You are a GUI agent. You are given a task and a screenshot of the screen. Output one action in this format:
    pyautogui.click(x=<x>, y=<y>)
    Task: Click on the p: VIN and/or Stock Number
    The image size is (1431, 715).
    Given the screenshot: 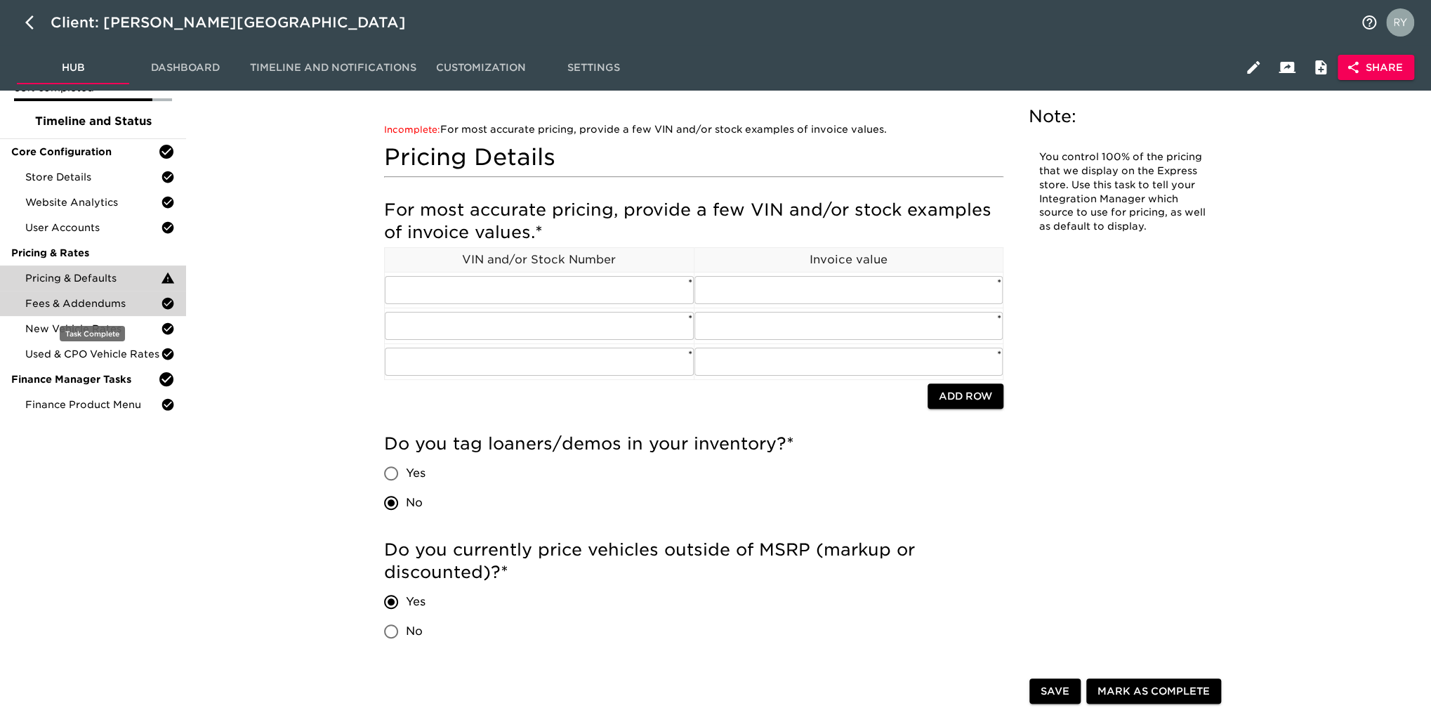 What is the action you would take?
    pyautogui.click(x=539, y=260)
    